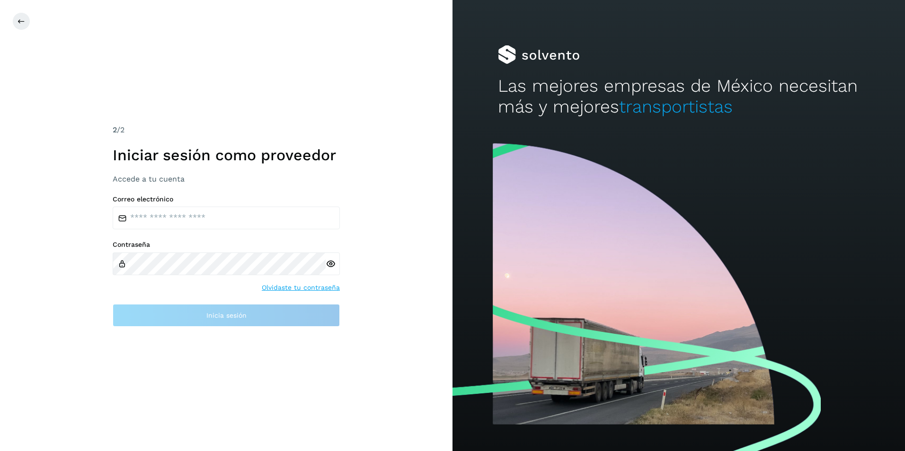  What do you see at coordinates (226, 199) in the screenshot?
I see `label: Correo electrónico` at bounding box center [226, 199].